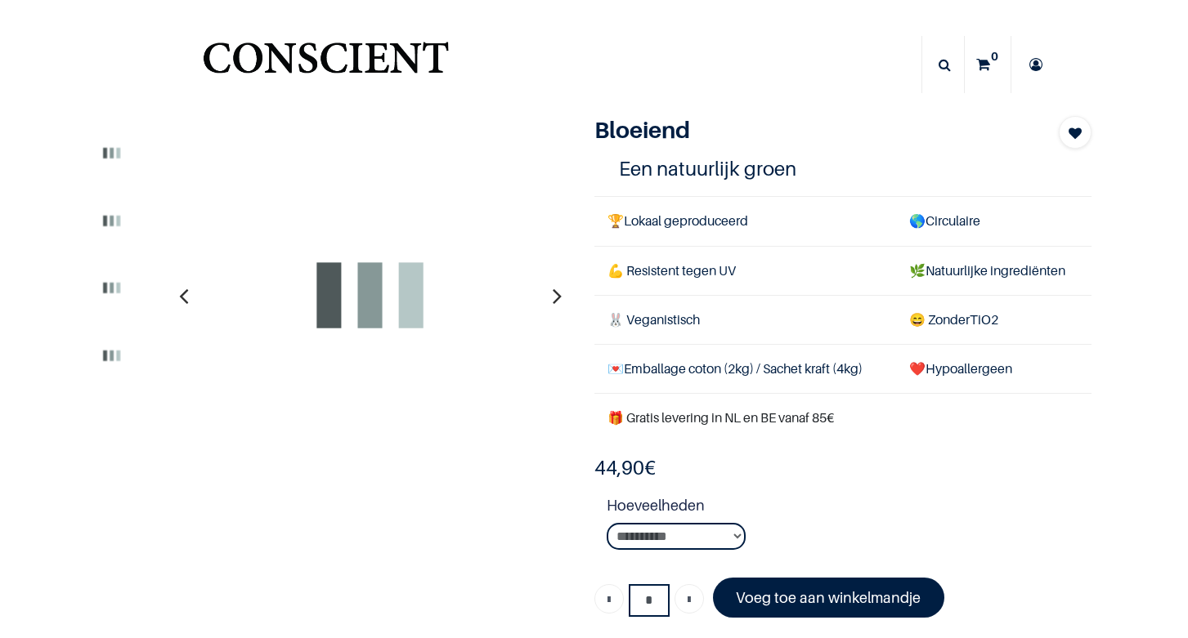  I want to click on a: Voeg één toe, so click(689, 599).